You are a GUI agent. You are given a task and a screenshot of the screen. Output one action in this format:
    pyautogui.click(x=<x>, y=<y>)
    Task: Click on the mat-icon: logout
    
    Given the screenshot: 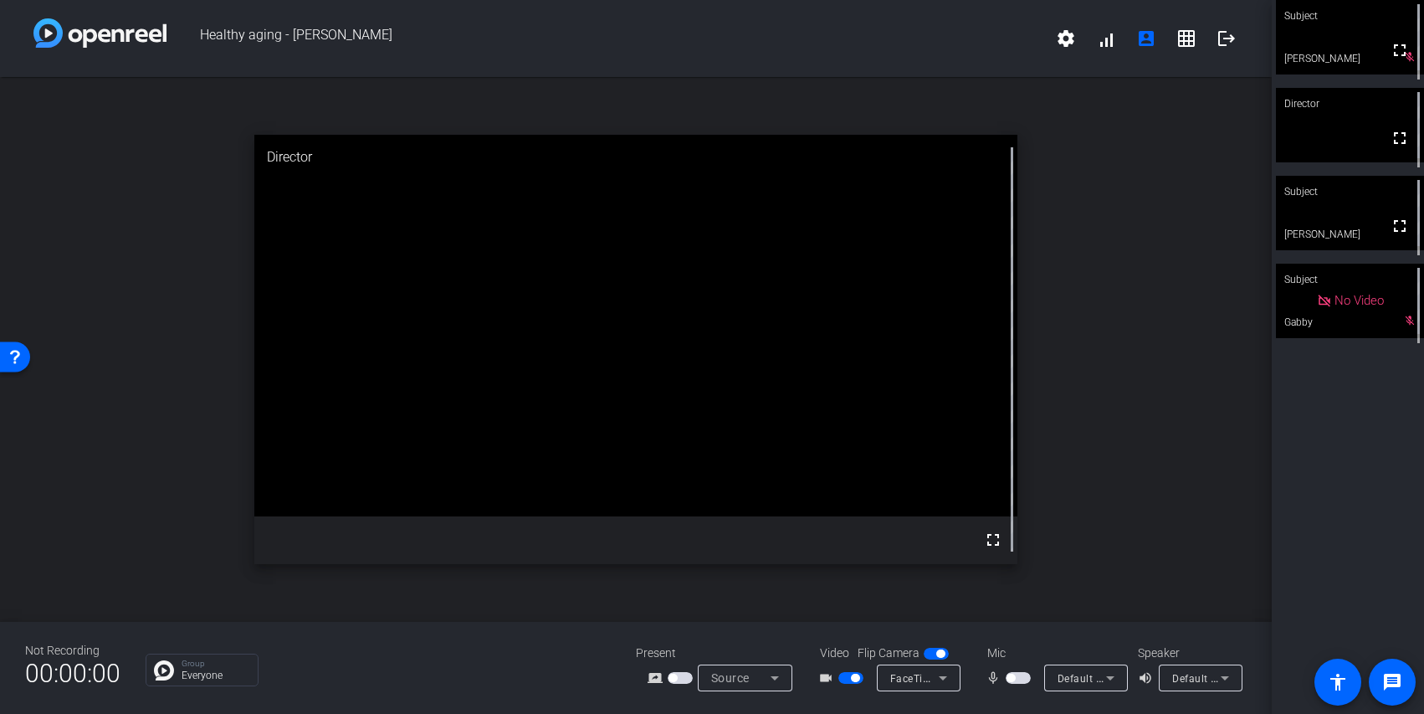 What is the action you would take?
    pyautogui.click(x=1227, y=38)
    